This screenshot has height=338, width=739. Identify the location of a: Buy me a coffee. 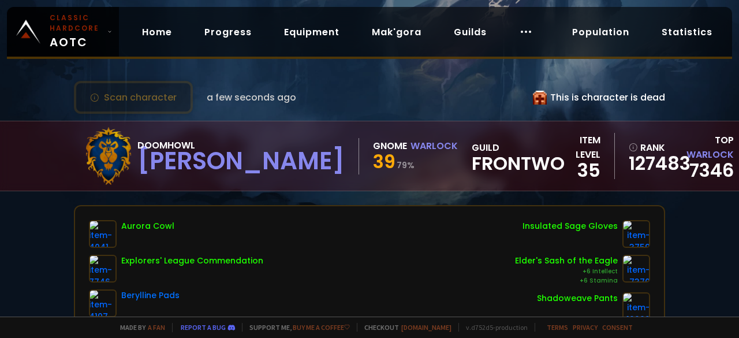
(321, 327).